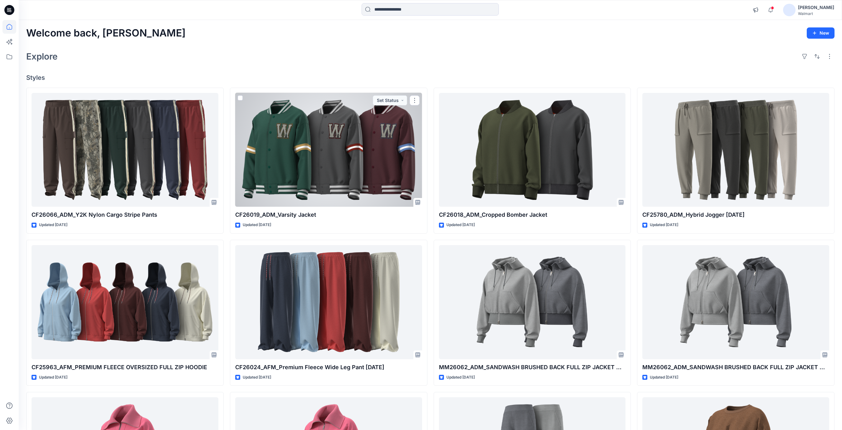  I want to click on button: New, so click(821, 33).